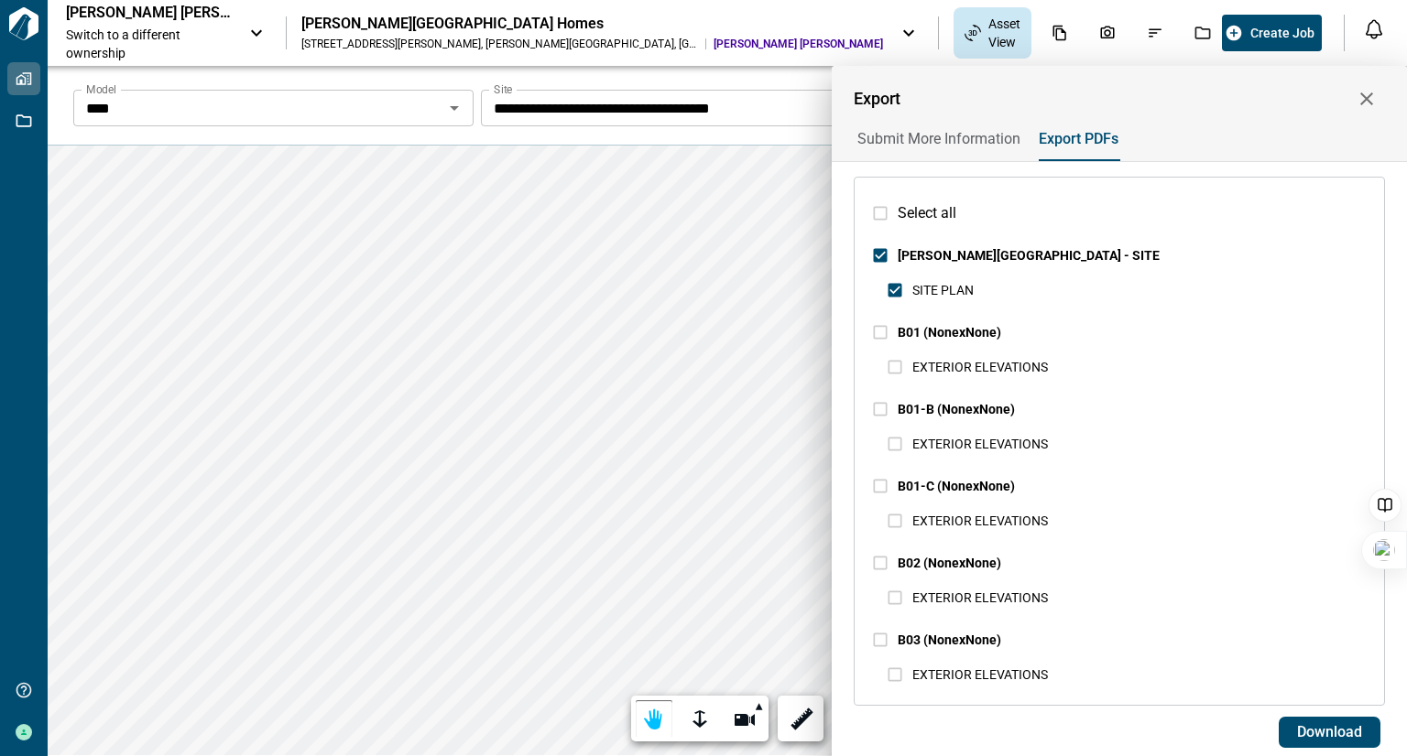  I want to click on span: B02 (NonexNone), so click(949, 563).